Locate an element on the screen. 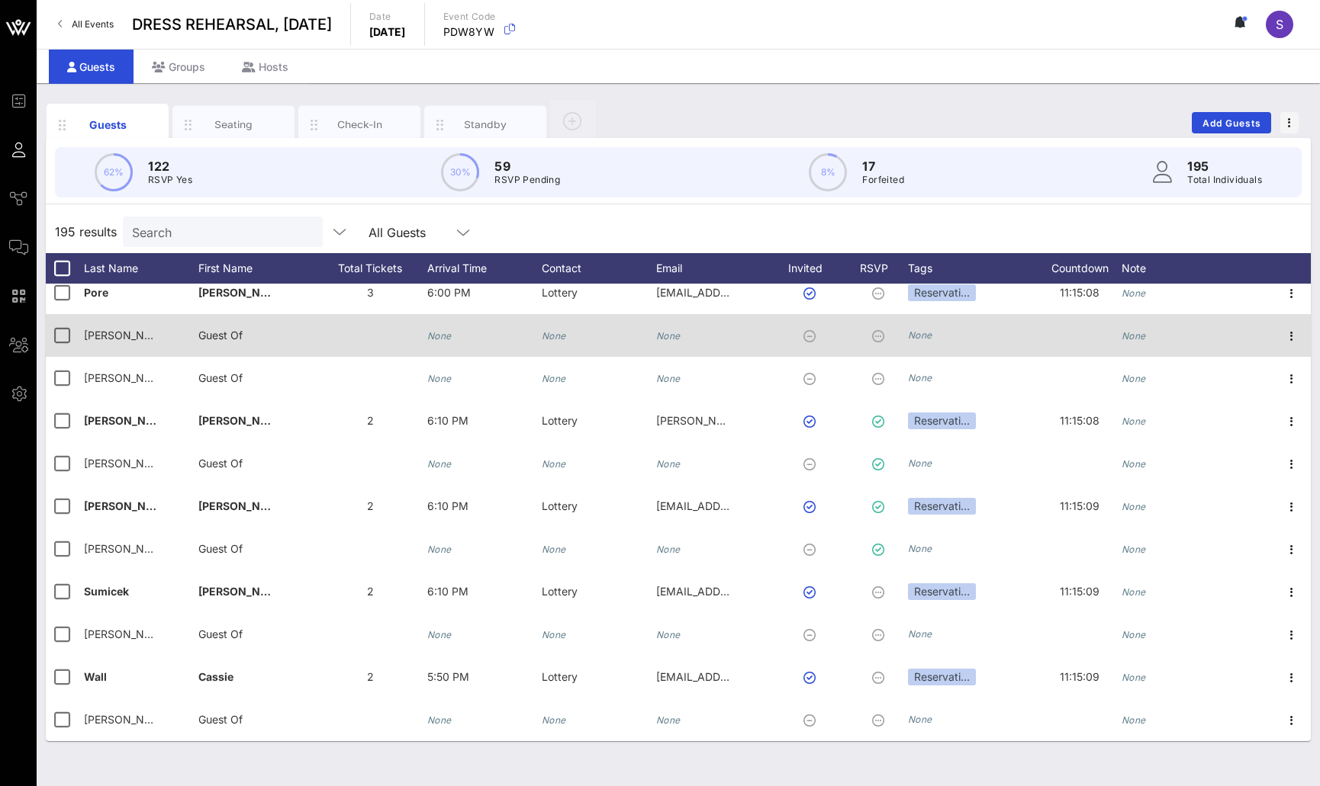  p: 17 is located at coordinates (883, 166).